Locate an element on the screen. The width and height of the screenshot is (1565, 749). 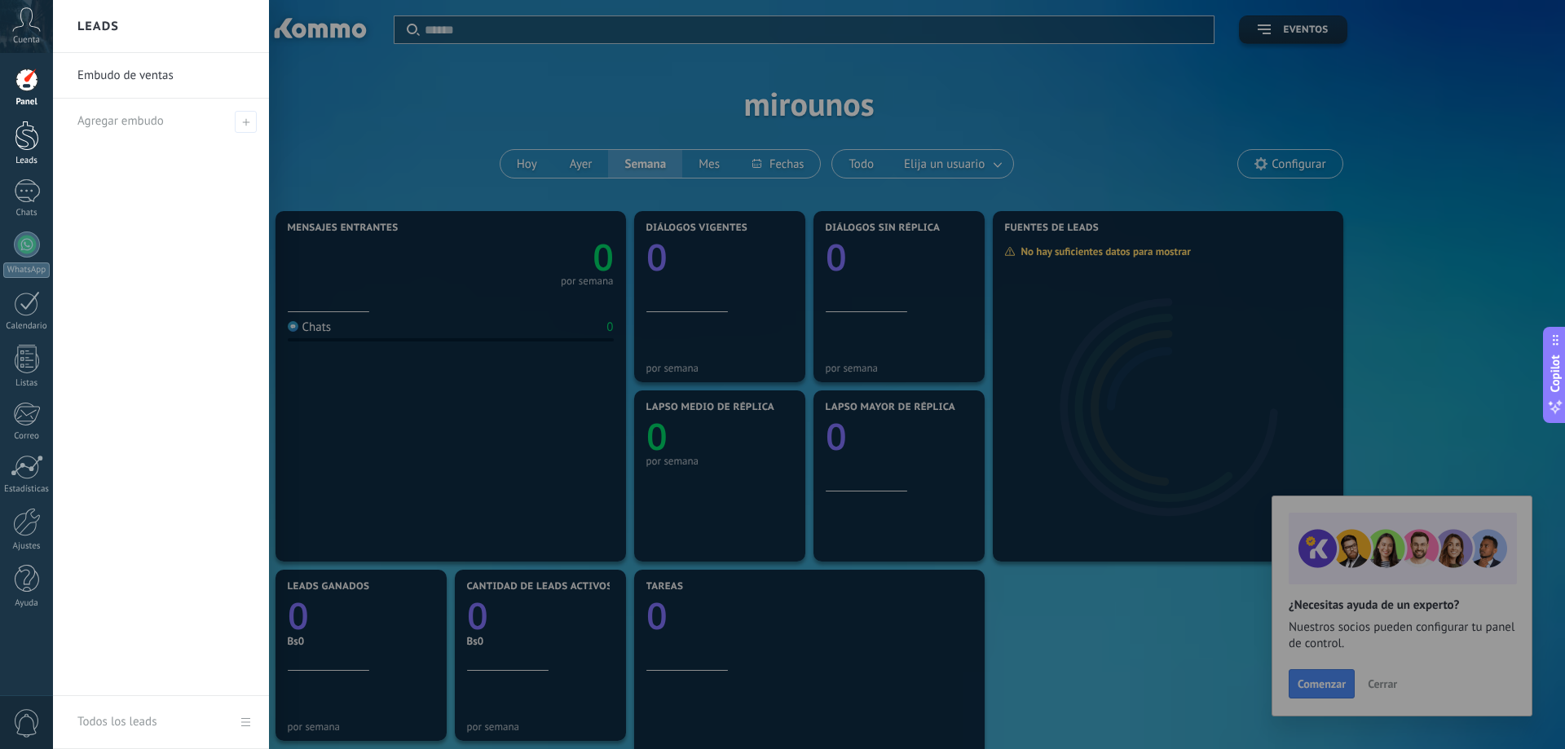
div: Todos los leads is located at coordinates (117, 722).